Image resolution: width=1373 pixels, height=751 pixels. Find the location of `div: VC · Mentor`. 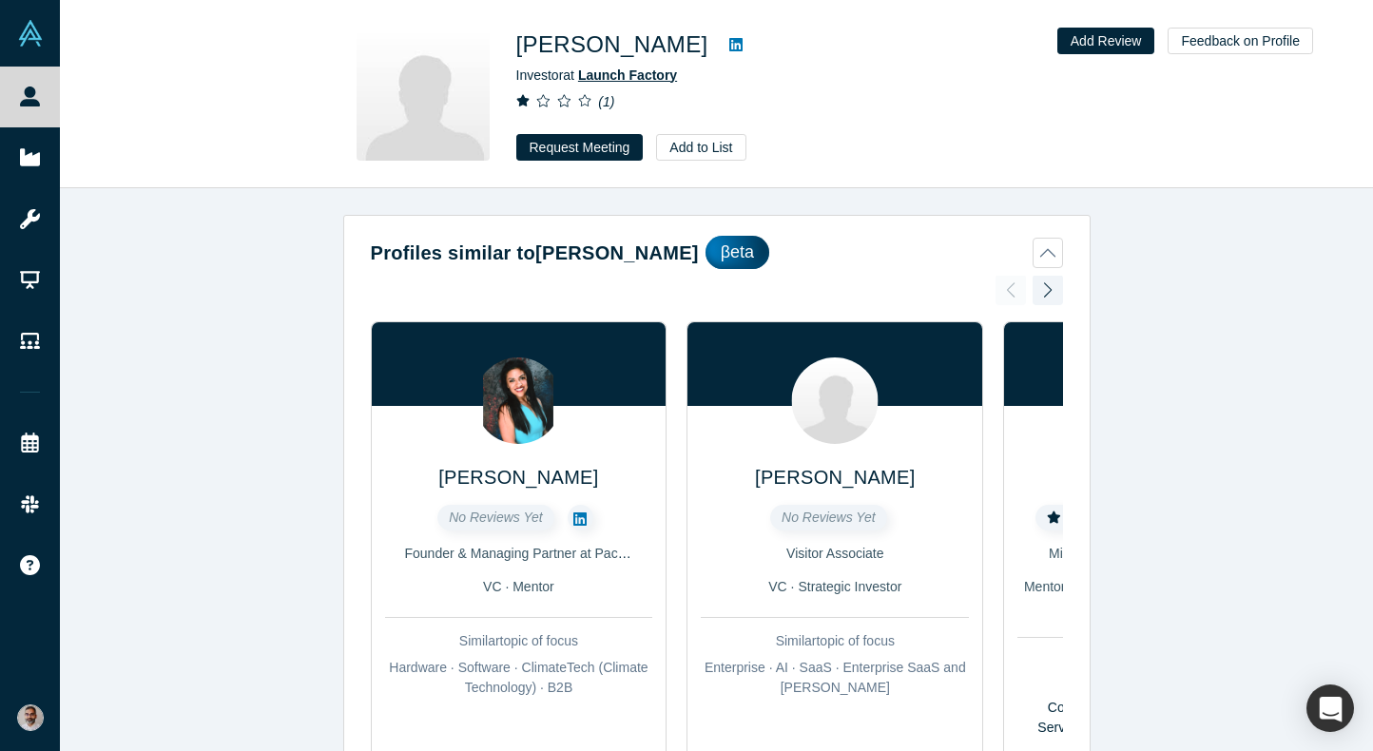

div: VC · Mentor is located at coordinates (519, 587).